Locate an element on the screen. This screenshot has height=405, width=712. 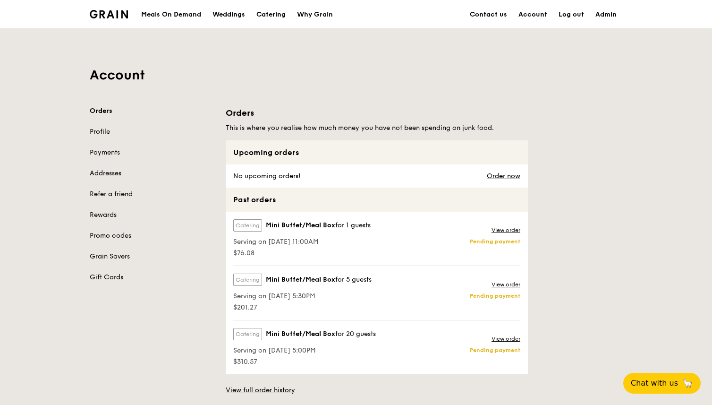
a: Contact us is located at coordinates (488, 15).